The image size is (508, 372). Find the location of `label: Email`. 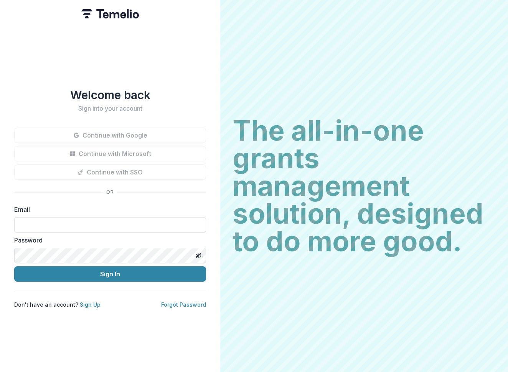

label: Email is located at coordinates (108, 209).